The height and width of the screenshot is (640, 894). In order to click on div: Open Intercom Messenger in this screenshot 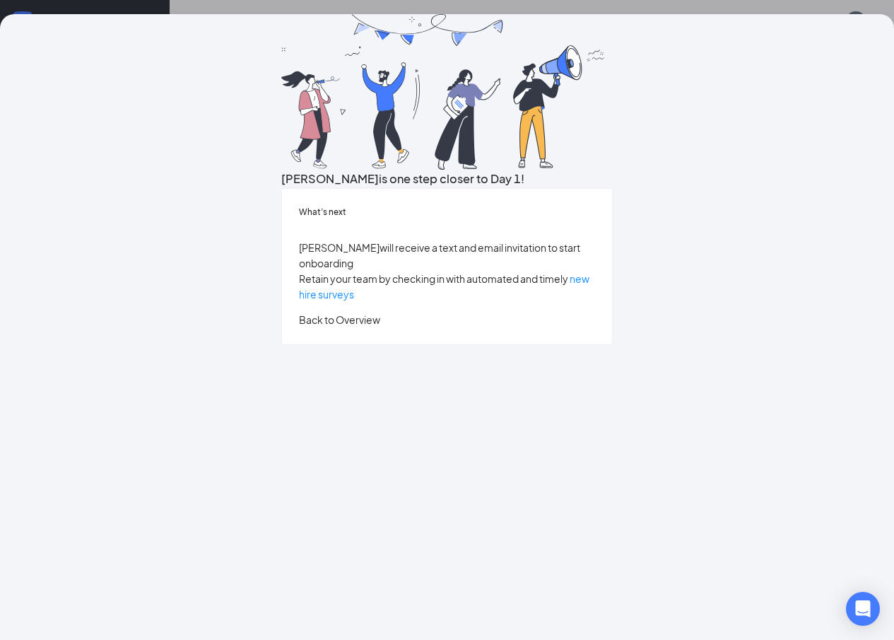, I will do `click(863, 609)`.